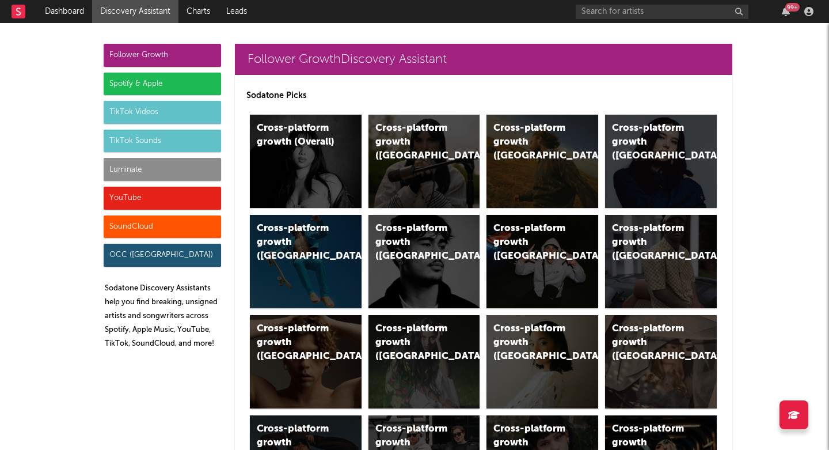 This screenshot has width=829, height=450. Describe the element at coordinates (162, 55) in the screenshot. I see `div: Follower Growth` at that location.